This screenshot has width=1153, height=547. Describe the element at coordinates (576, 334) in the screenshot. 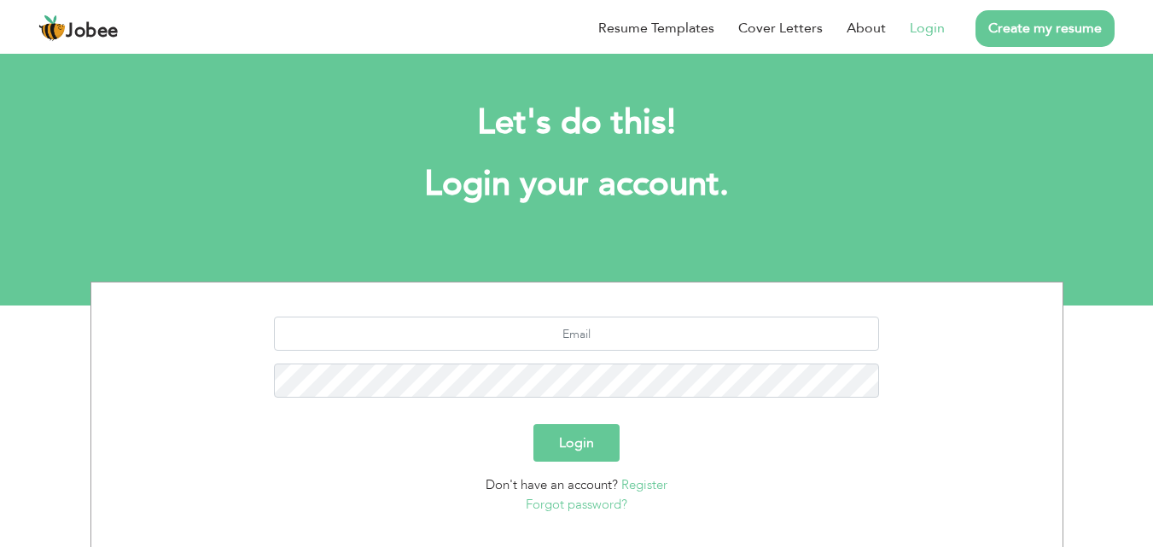

I see `input: Email` at that location.